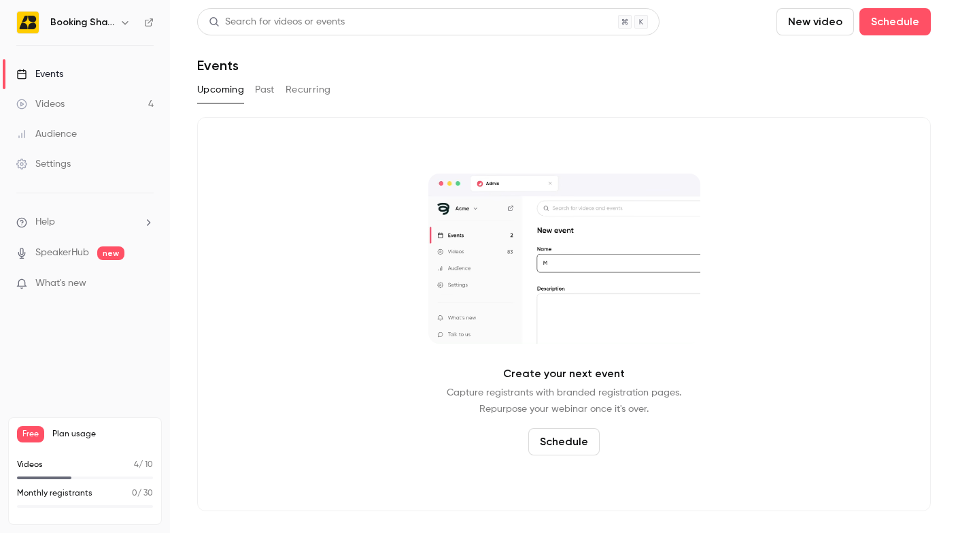  I want to click on a: SpeakerHub, so click(62, 252).